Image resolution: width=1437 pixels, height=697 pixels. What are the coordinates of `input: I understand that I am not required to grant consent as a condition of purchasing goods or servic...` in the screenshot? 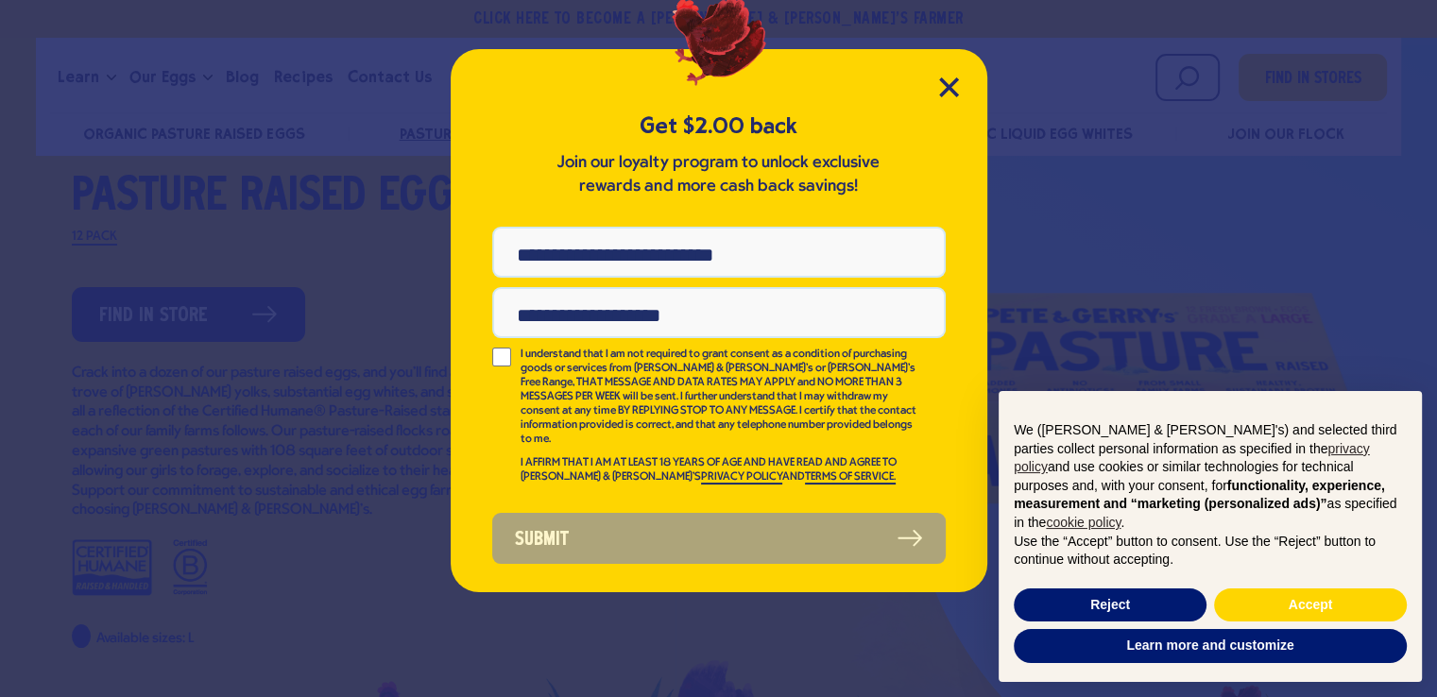 It's located at (502, 357).